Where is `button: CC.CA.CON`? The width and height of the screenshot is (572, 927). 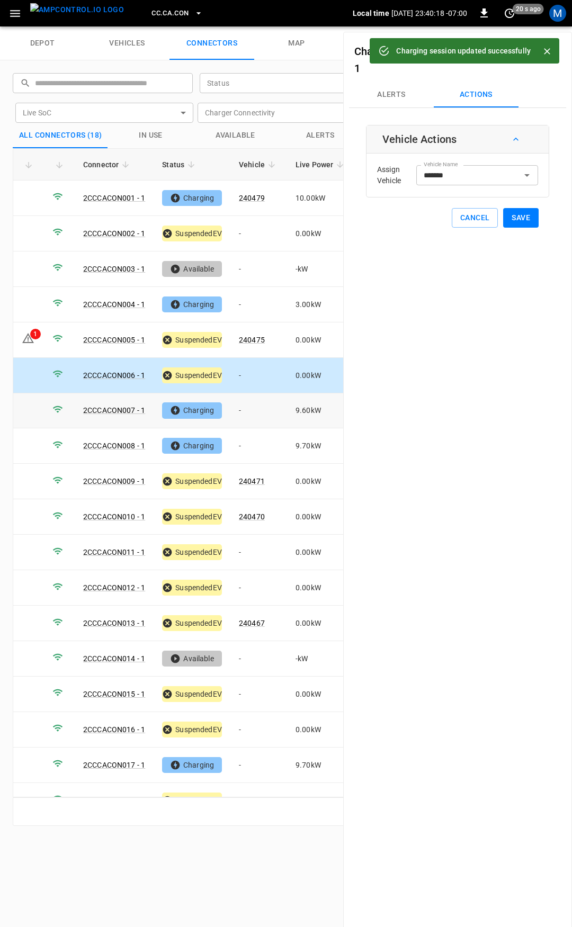
button: CC.CA.CON is located at coordinates (177, 13).